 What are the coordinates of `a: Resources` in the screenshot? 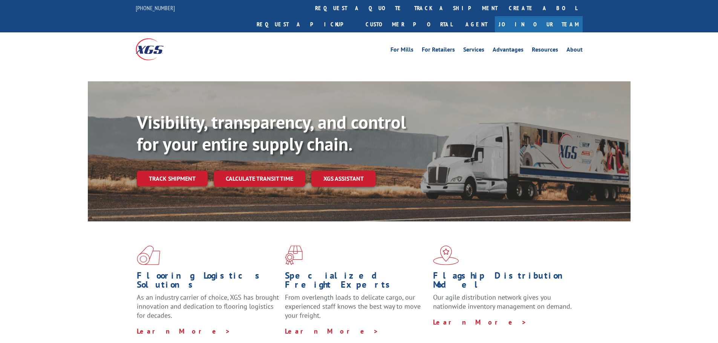 It's located at (545, 51).